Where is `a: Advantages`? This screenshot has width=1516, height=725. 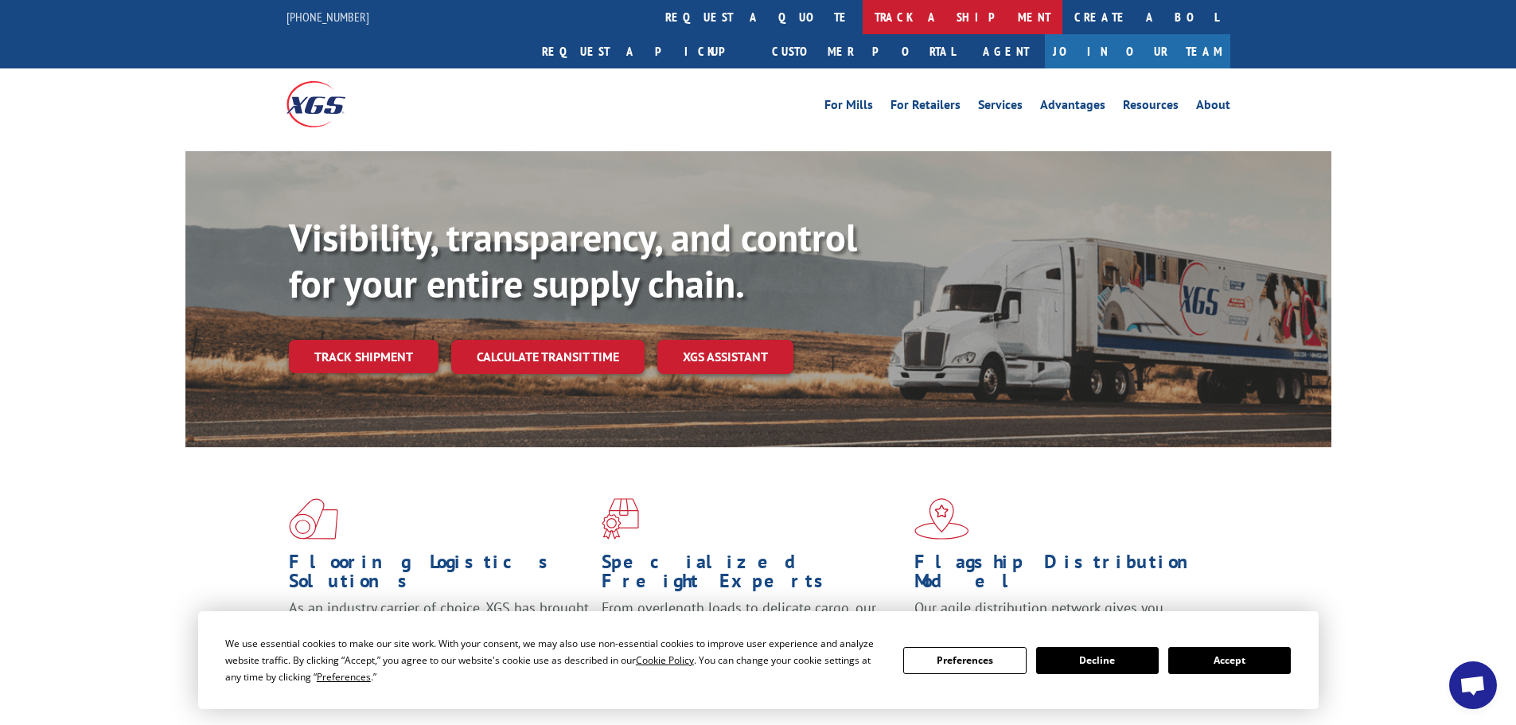
a: Advantages is located at coordinates (1073, 107).